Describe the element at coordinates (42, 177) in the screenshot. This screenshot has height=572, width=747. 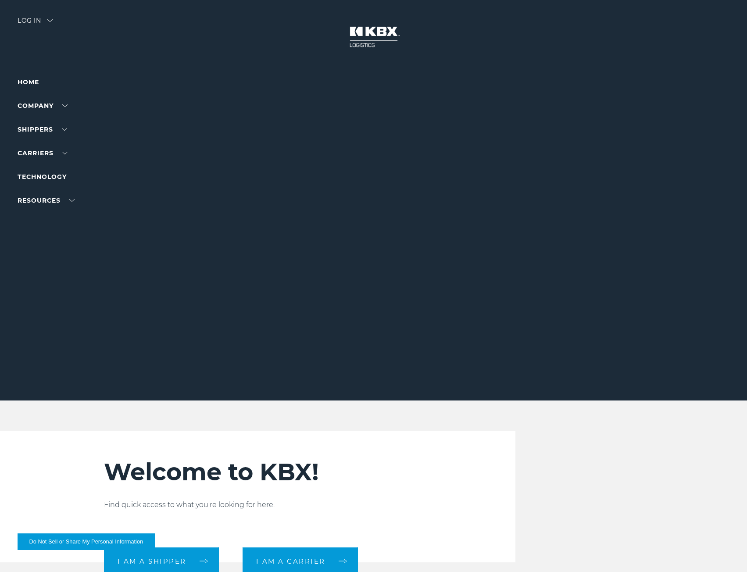
I see `a: Technology` at that location.